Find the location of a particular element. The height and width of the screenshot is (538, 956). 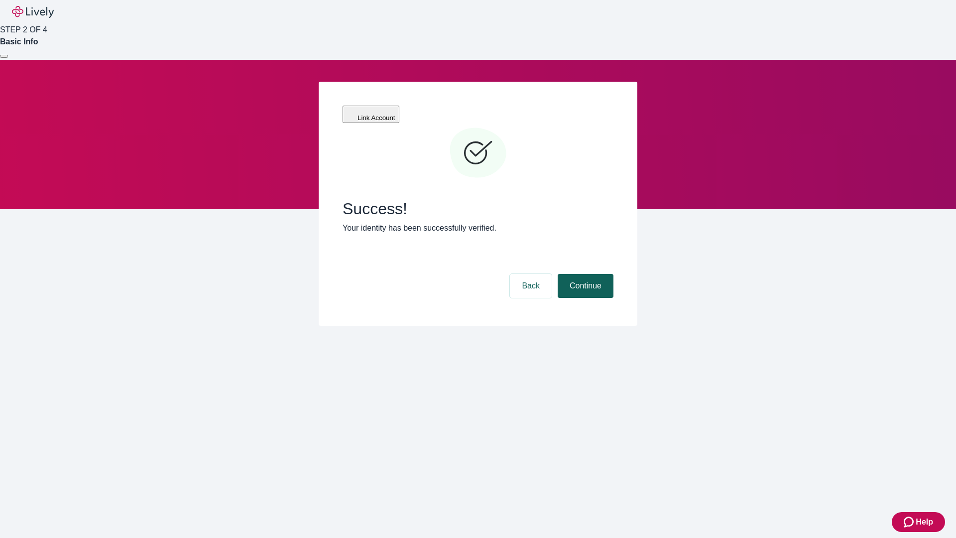

button: Zendesk support iconHelp is located at coordinates (918, 522).